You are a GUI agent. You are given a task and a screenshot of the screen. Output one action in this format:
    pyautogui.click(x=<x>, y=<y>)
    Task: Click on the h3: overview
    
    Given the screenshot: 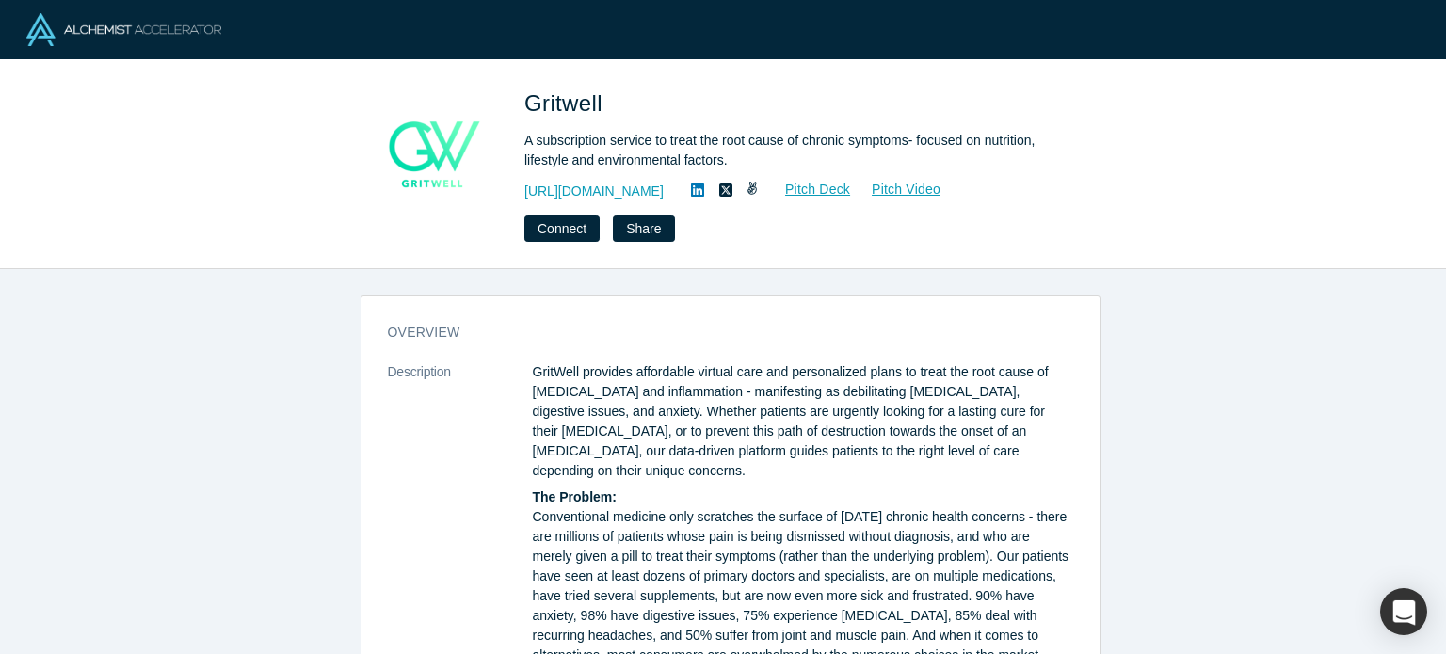 What is the action you would take?
    pyautogui.click(x=718, y=332)
    